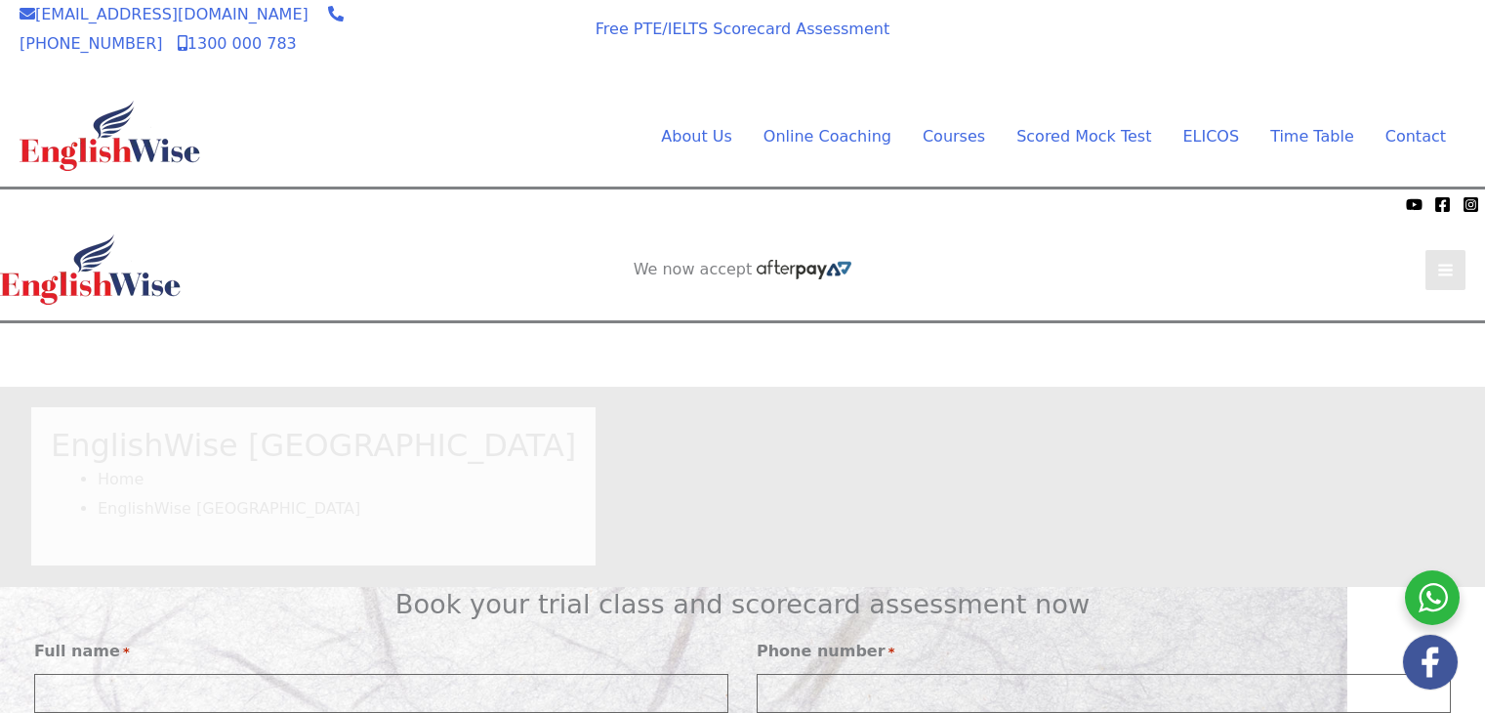 The image size is (1485, 713). I want to click on a: Facebook, so click(1443, 204).